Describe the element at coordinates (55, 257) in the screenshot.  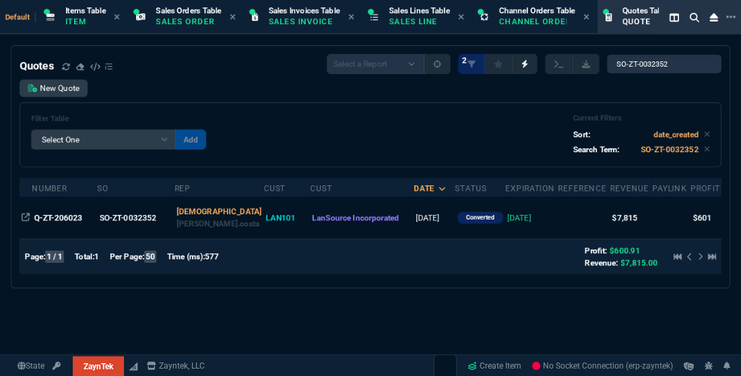
I see `span: 1 / 1` at that location.